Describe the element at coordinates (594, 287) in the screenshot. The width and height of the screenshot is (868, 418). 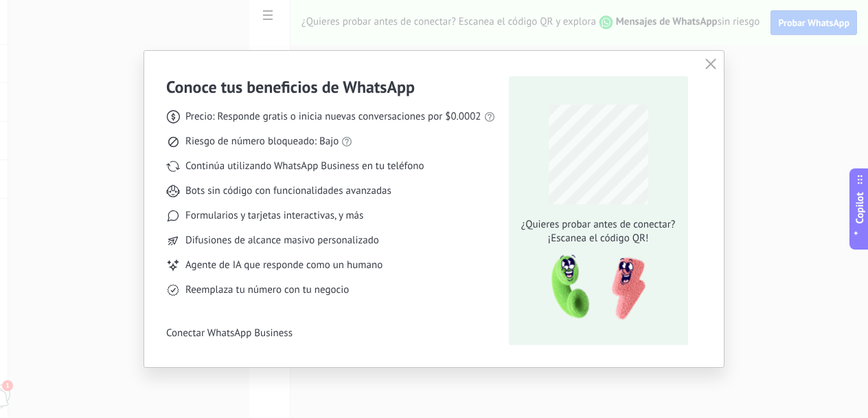
I see `img: qr-pic-1x.png` at that location.